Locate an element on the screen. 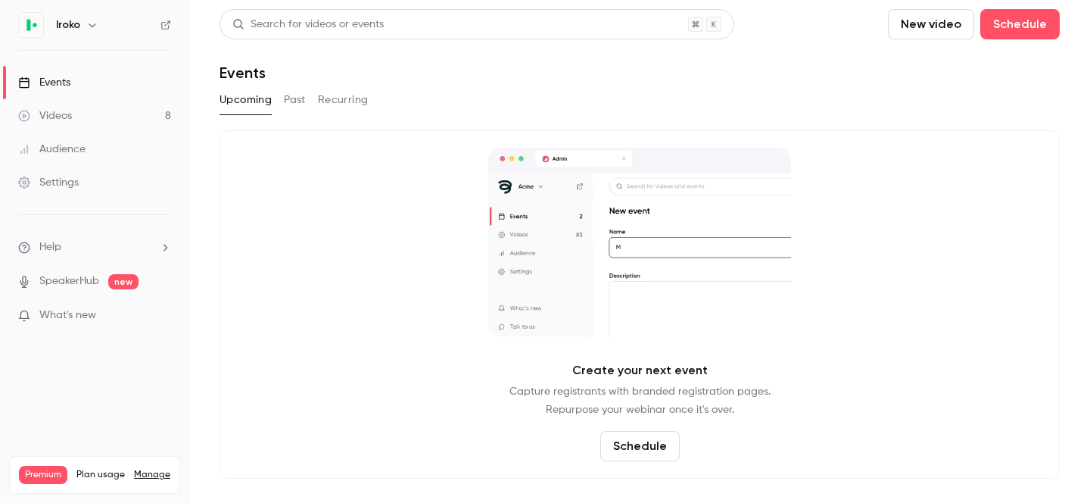 The width and height of the screenshot is (1090, 503). button: New video is located at coordinates (931, 24).